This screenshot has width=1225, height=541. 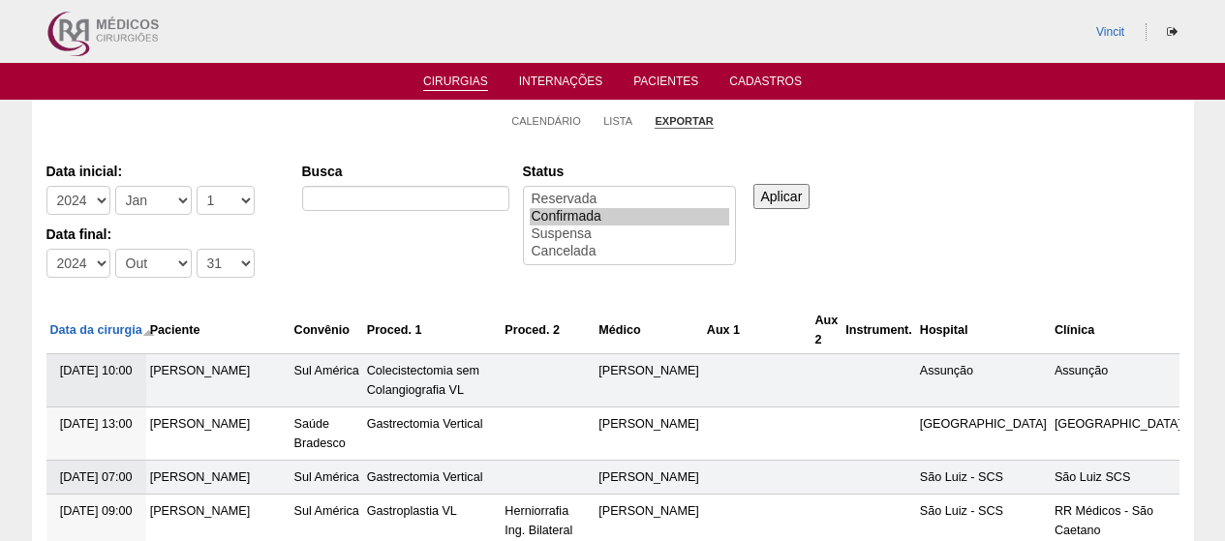 I want to click on a: Internações, so click(x=561, y=84).